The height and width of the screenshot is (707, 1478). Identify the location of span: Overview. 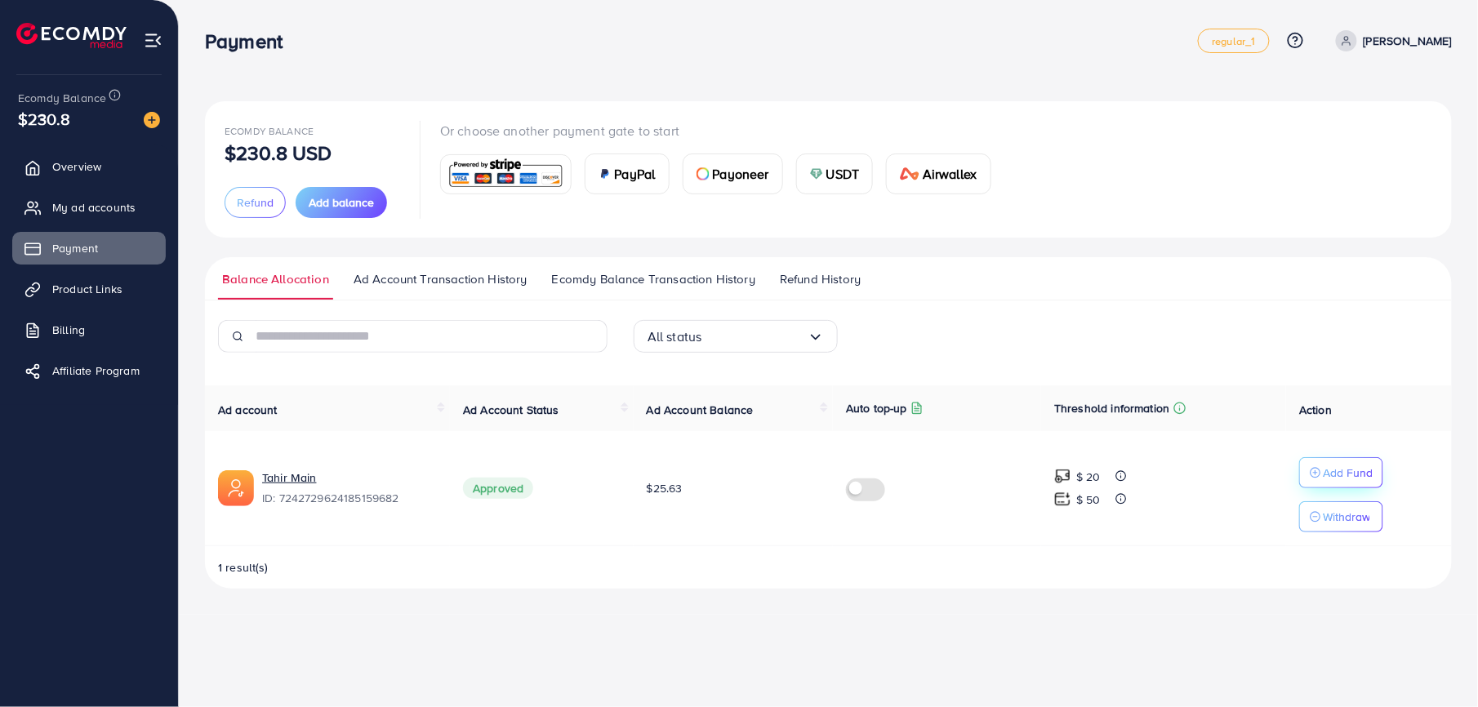
(77, 167).